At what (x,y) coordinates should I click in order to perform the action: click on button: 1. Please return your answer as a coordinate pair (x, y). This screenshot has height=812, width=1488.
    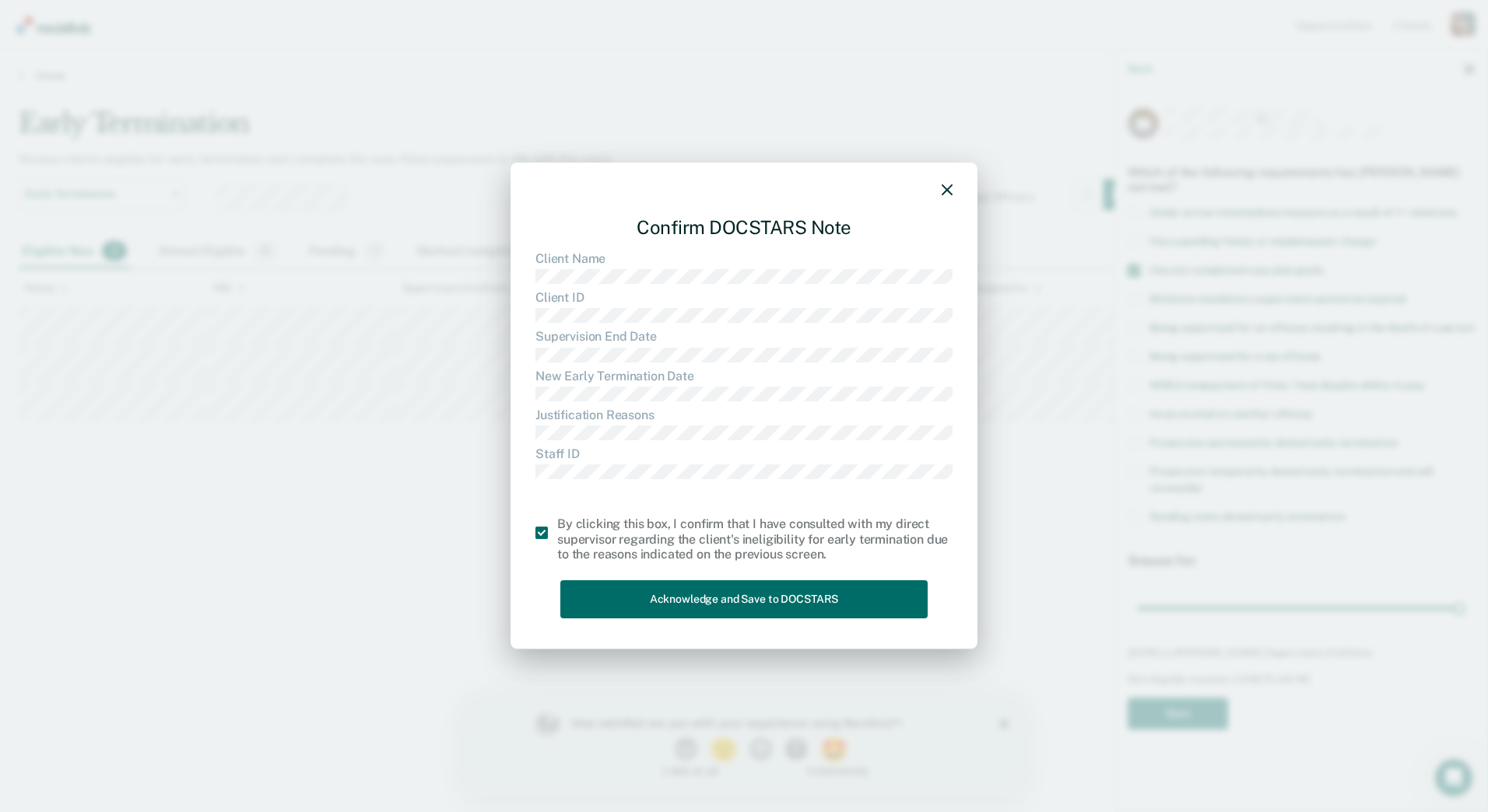
    Looking at the image, I should click on (221, 53).